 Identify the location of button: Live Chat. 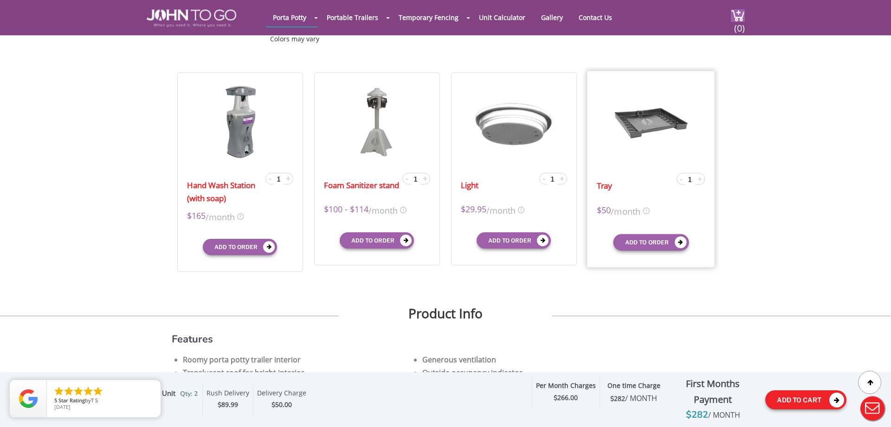
(873, 408).